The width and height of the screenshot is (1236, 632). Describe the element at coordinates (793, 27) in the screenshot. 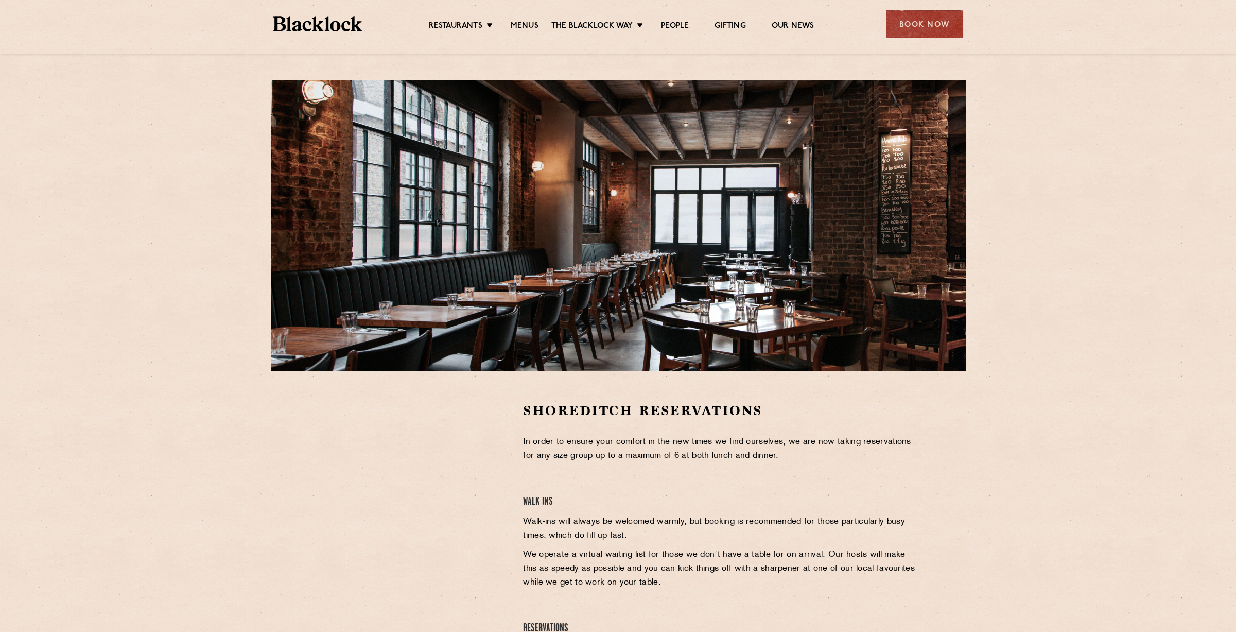

I see `a: Our News` at that location.